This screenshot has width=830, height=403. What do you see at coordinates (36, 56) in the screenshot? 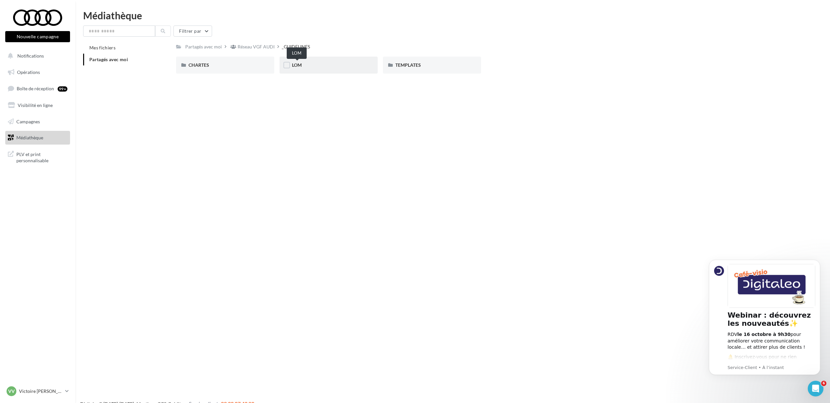
I see `button: Notifications` at bounding box center [36, 56].